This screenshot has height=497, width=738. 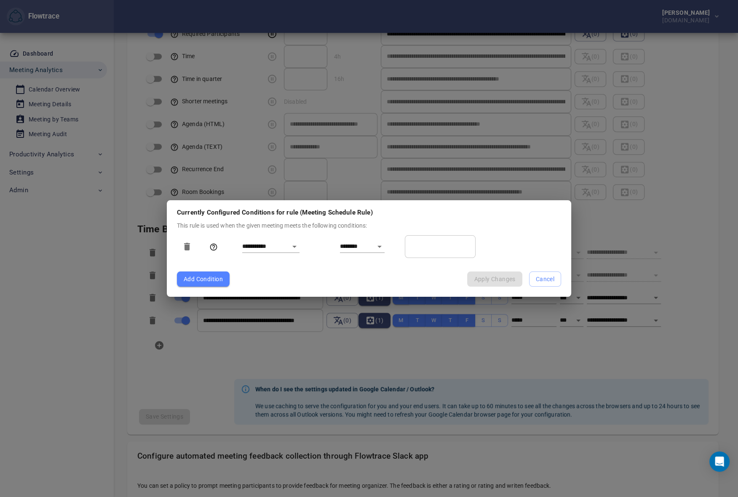 I want to click on button: Add Condition, so click(x=203, y=279).